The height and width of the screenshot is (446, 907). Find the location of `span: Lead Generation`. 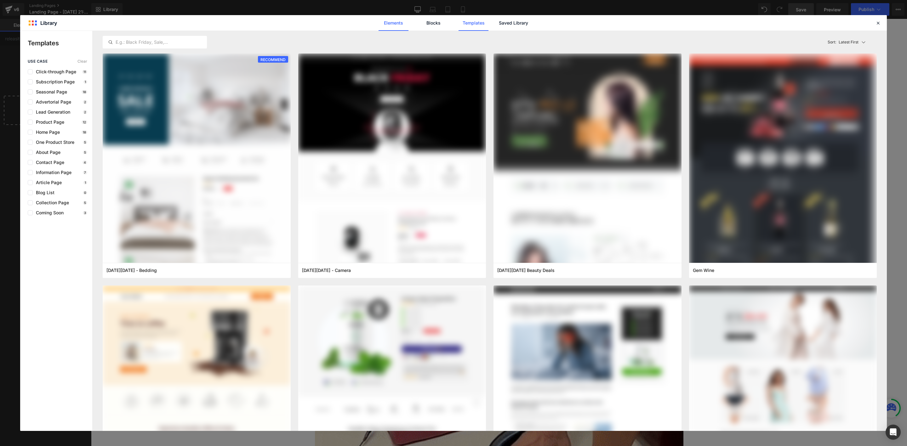

span: Lead Generation is located at coordinates (51, 112).